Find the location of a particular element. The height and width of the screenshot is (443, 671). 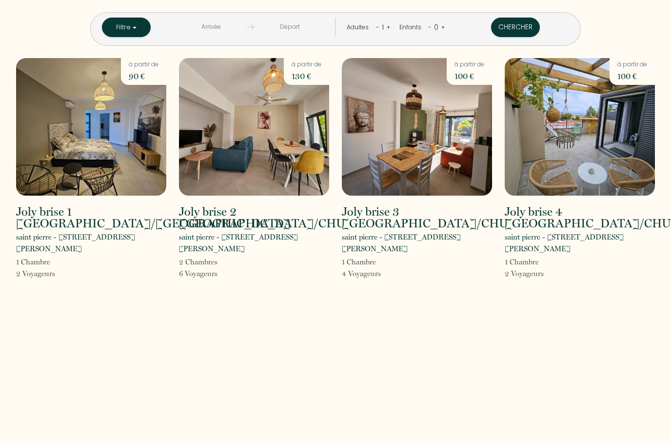

button: Chercher is located at coordinates (515, 27).